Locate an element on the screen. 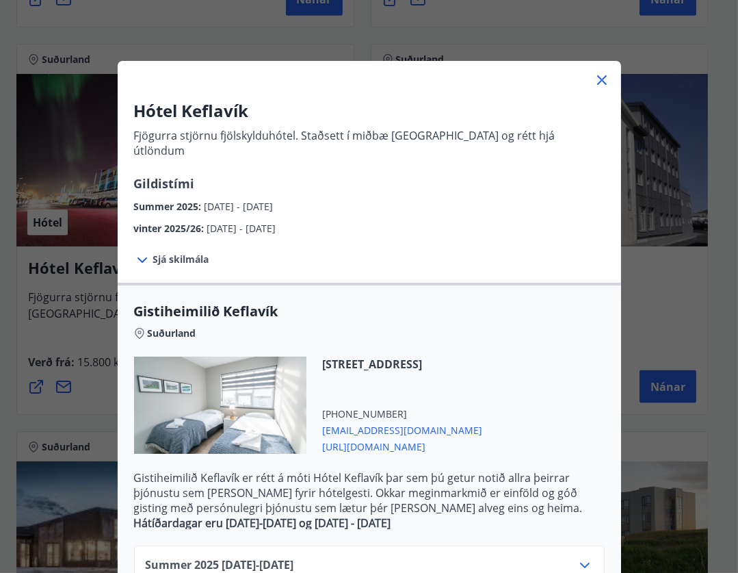 Image resolution: width=738 pixels, height=573 pixels. span: Gistiheimilið Keflavík is located at coordinates (369, 311).